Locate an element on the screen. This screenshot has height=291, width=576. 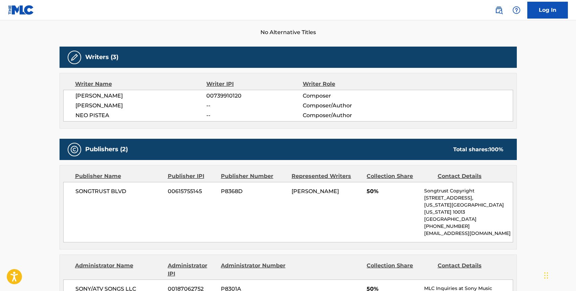
div: Help is located at coordinates (516, 10).